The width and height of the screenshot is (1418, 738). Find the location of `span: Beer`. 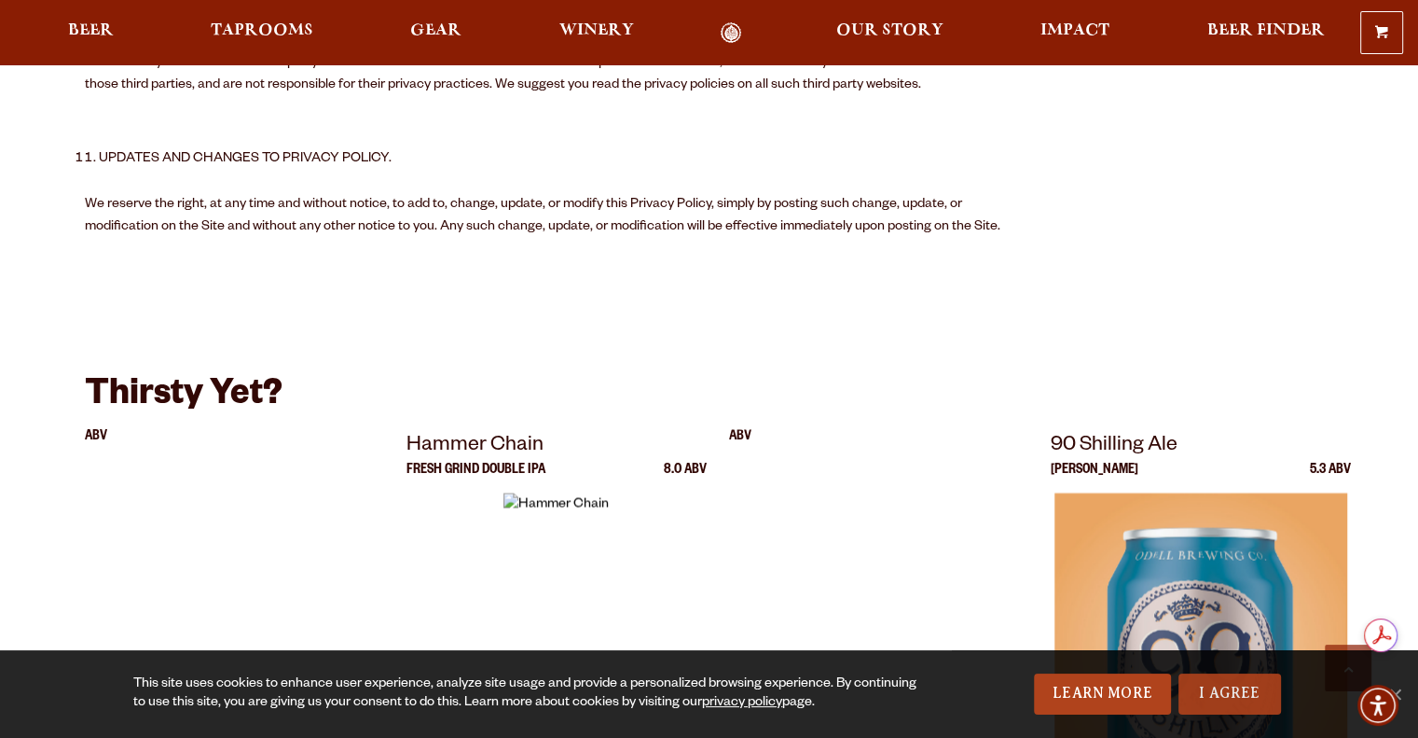

span: Beer is located at coordinates (90, 31).